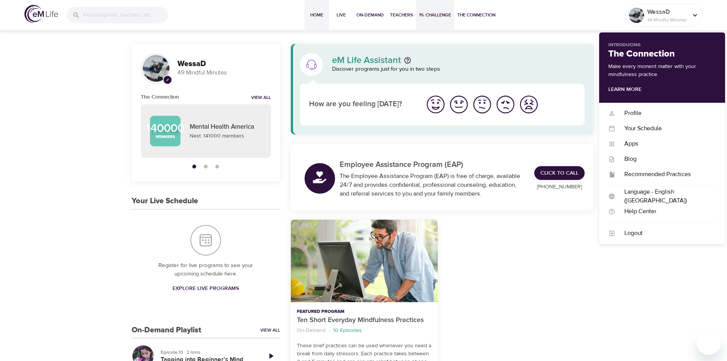 Image resolution: width=727 pixels, height=361 pixels. I want to click on span: Home, so click(317, 15).